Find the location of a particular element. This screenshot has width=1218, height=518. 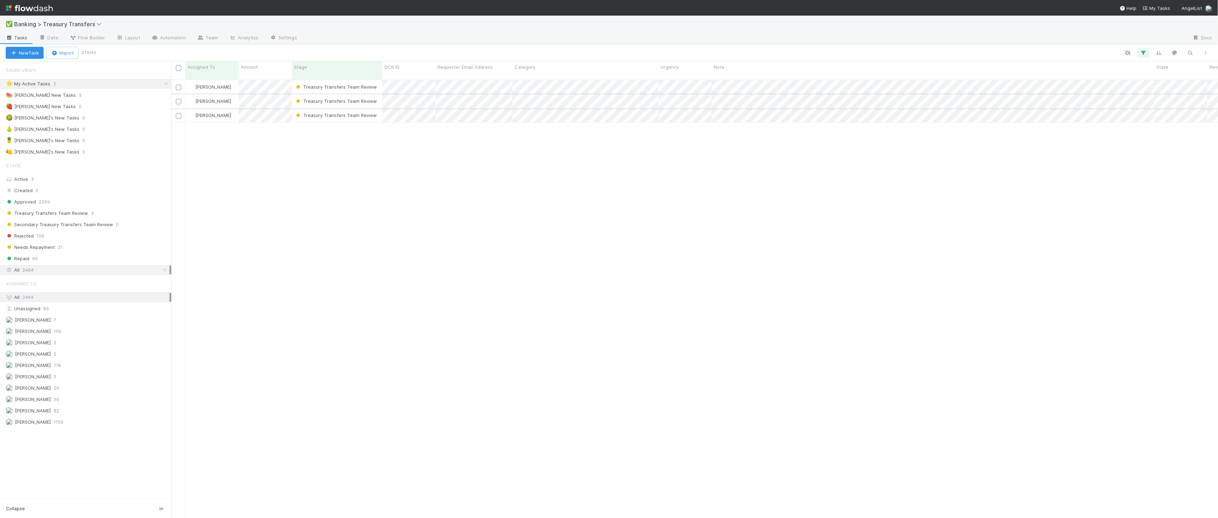

span: 109 is located at coordinates (57, 331).